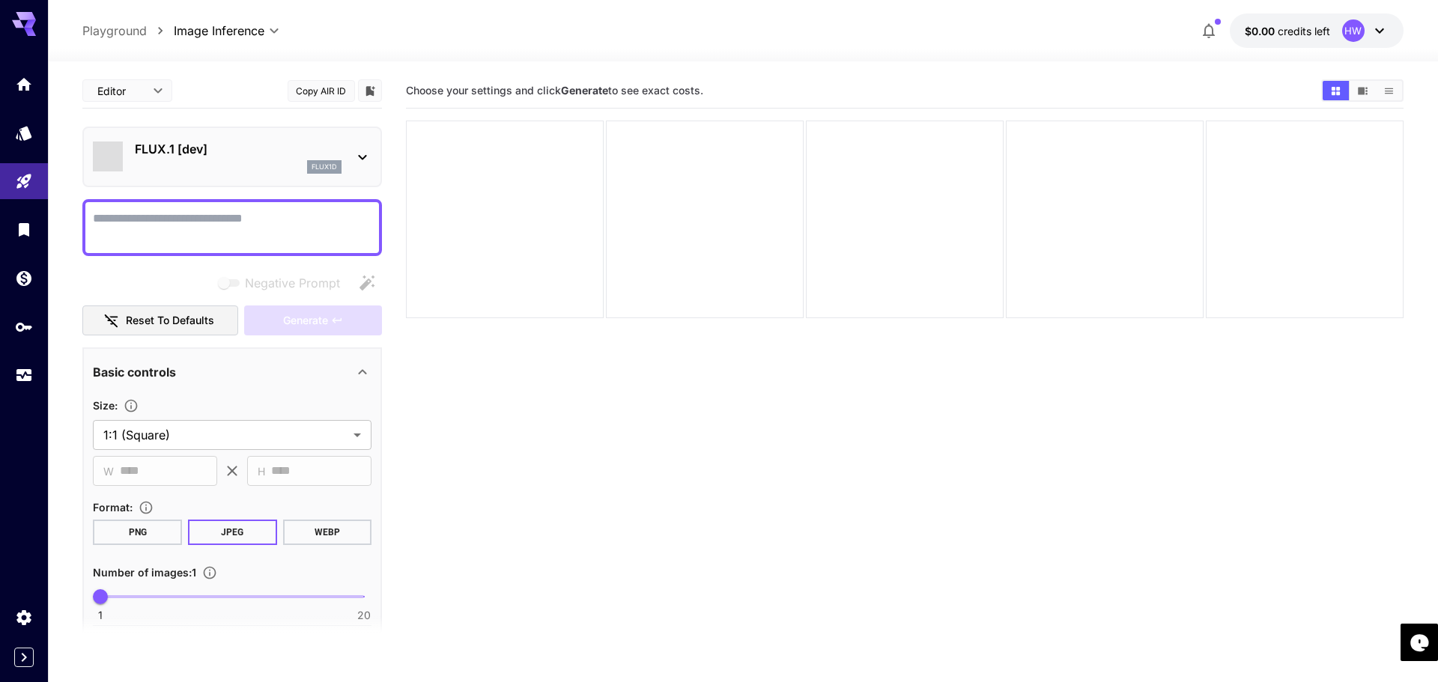  What do you see at coordinates (145, 572) in the screenshot?
I see `span: Number of images : 1` at bounding box center [145, 572].